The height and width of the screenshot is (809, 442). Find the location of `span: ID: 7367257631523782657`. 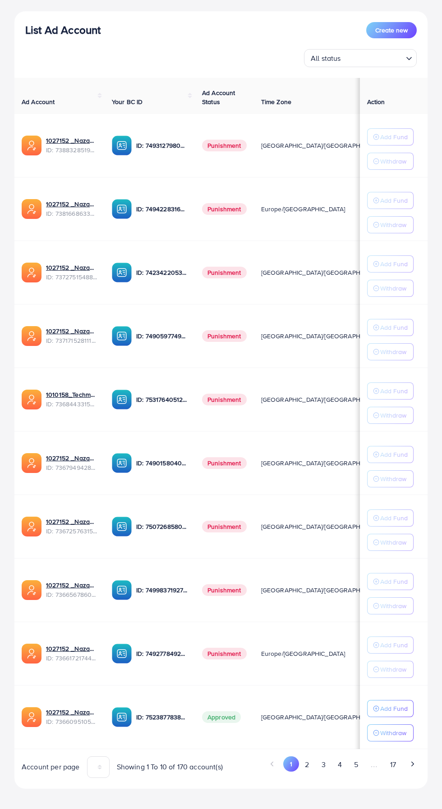

span: ID: 7367257631523782657 is located at coordinates (72, 531).